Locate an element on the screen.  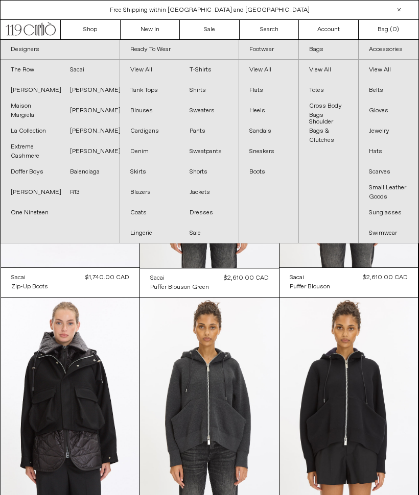
a: Scarves is located at coordinates (388, 172).